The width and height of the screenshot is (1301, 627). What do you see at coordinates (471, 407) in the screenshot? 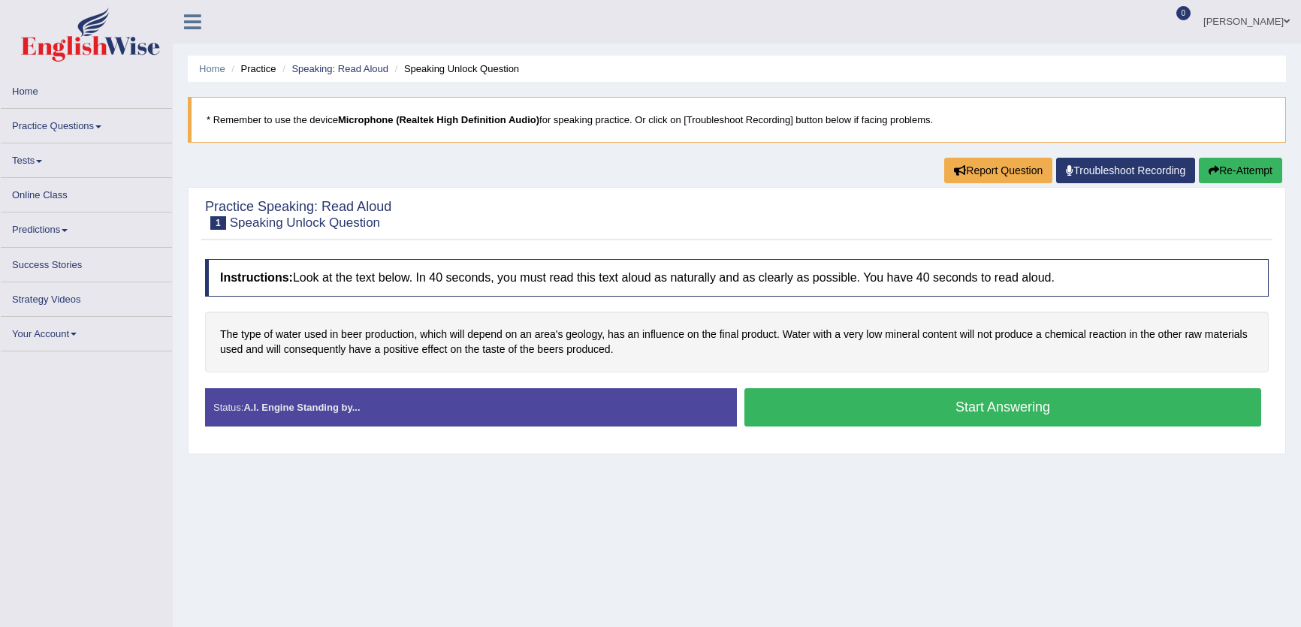
I see `div: Status:` at bounding box center [471, 407].